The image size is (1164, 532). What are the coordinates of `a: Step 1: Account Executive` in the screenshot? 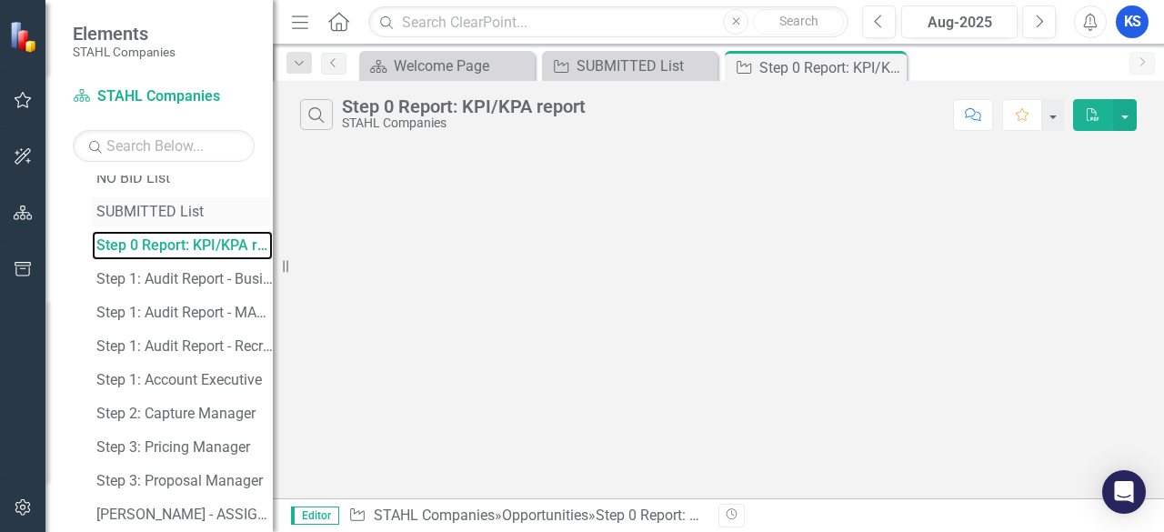 It's located at (182, 380).